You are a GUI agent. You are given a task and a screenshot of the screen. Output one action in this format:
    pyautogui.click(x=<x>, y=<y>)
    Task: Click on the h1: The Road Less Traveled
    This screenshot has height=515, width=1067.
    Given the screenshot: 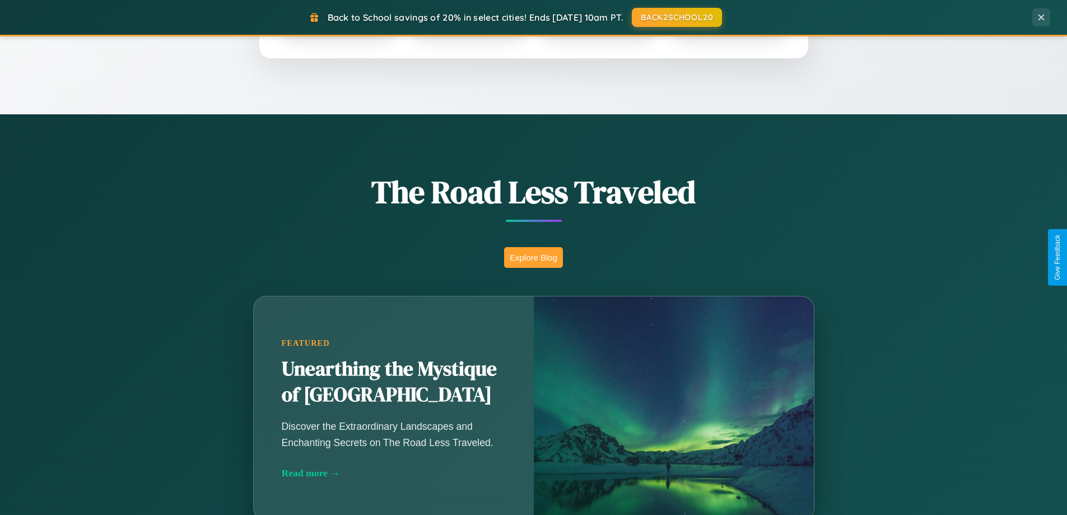 What is the action you would take?
    pyautogui.click(x=534, y=192)
    